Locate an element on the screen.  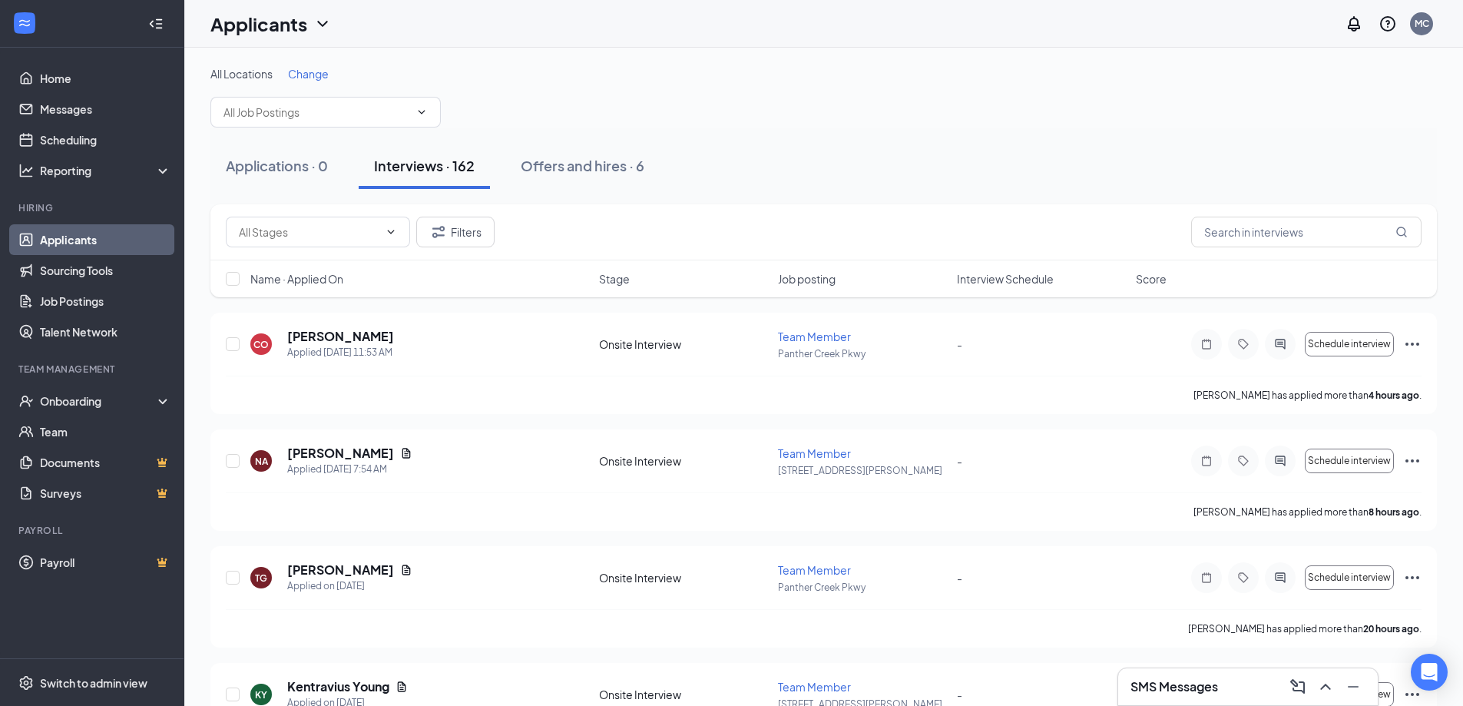
a: Team is located at coordinates (105, 431).